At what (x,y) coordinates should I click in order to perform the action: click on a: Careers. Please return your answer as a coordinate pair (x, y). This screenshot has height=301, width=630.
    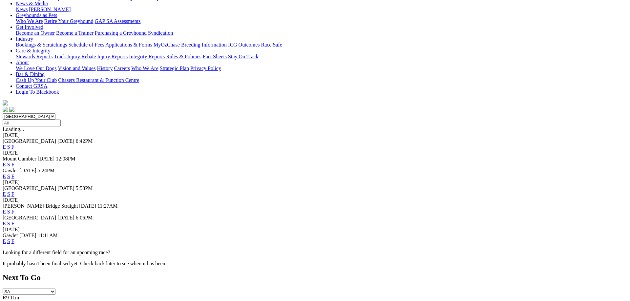
    Looking at the image, I should click on (122, 68).